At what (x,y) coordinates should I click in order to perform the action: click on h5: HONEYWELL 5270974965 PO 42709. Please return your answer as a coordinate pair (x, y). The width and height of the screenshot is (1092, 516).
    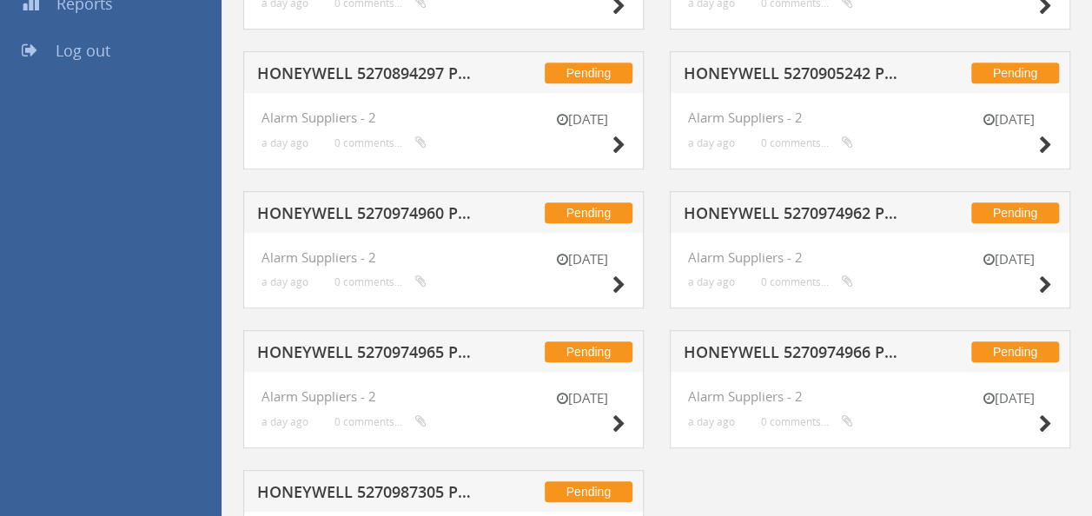
    Looking at the image, I should click on (368, 354).